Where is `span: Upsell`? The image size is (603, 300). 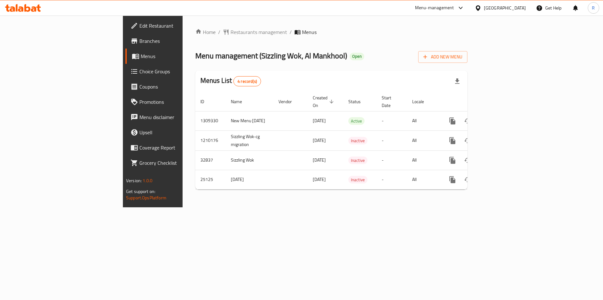 span: Upsell is located at coordinates (179, 132).